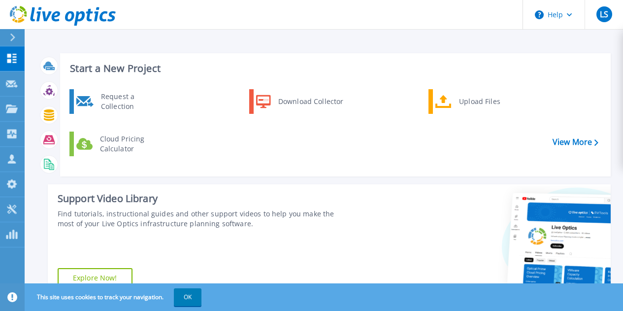 The width and height of the screenshot is (623, 311). What do you see at coordinates (575, 142) in the screenshot?
I see `a: View More` at bounding box center [575, 142].